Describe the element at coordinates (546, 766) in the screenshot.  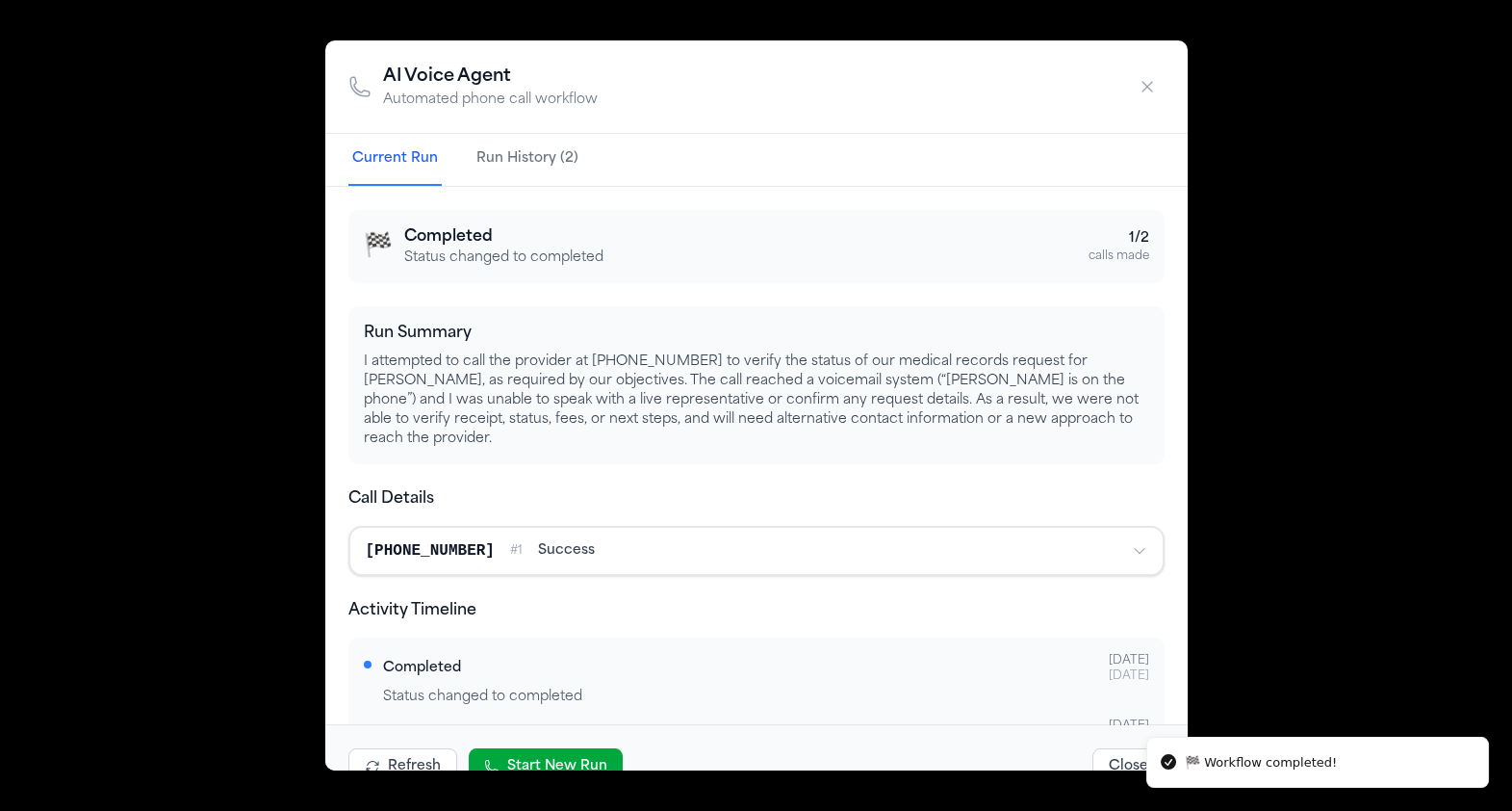
I see `button: Start New Run` at that location.